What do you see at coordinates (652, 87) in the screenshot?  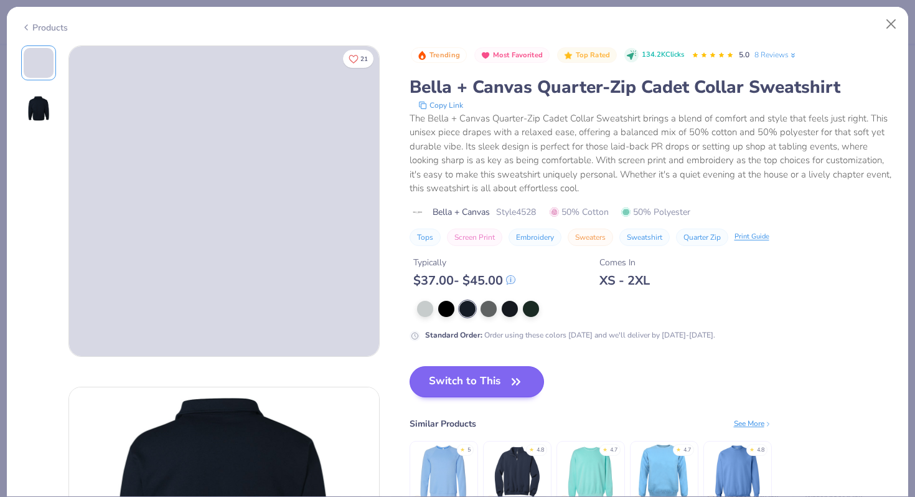 I see `div: Bella + Canvas Quarter-Zip Cadet Collar Sweatshirt` at bounding box center [652, 87].